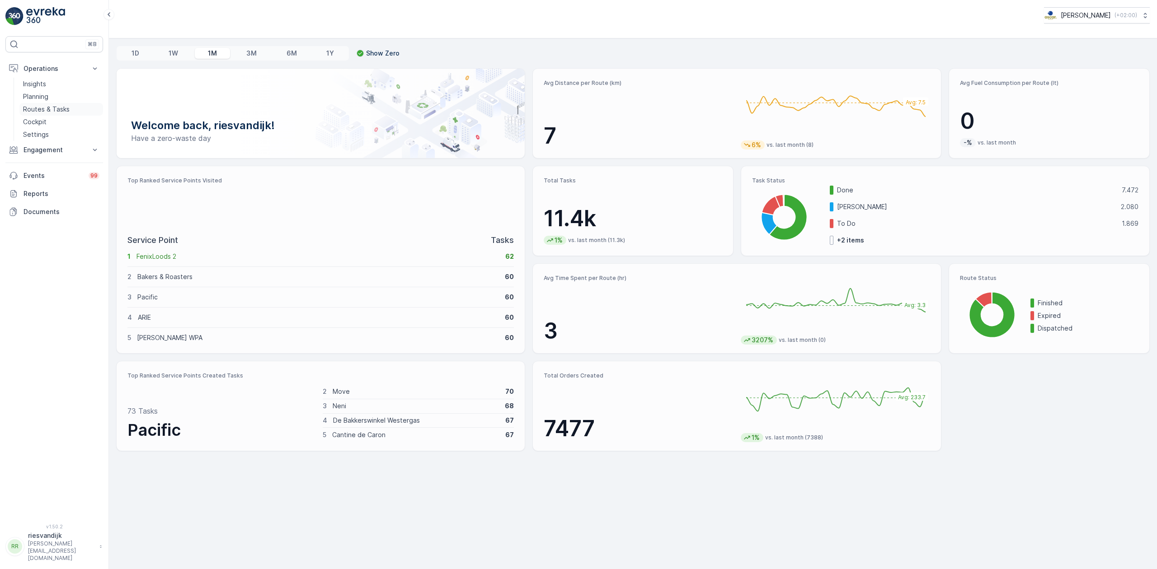 The image size is (1157, 569). I want to click on p: Planning, so click(36, 97).